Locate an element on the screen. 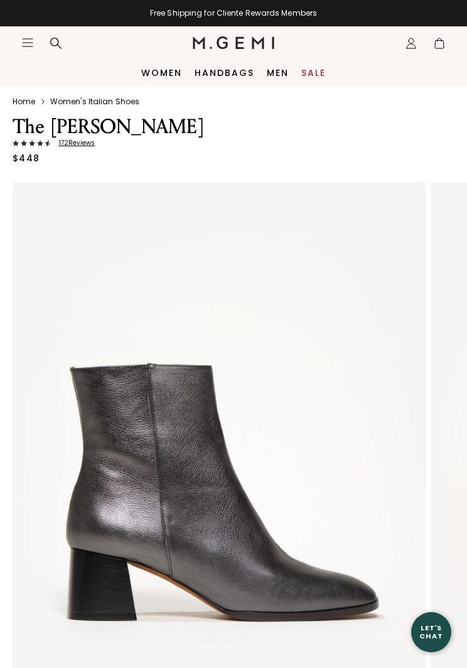 The width and height of the screenshot is (467, 668). a: Sale is located at coordinates (313, 73).